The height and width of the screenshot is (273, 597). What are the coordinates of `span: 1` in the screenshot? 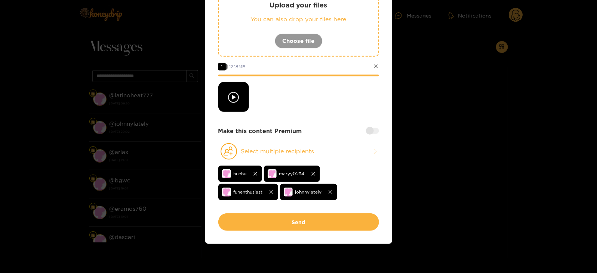 It's located at (222, 67).